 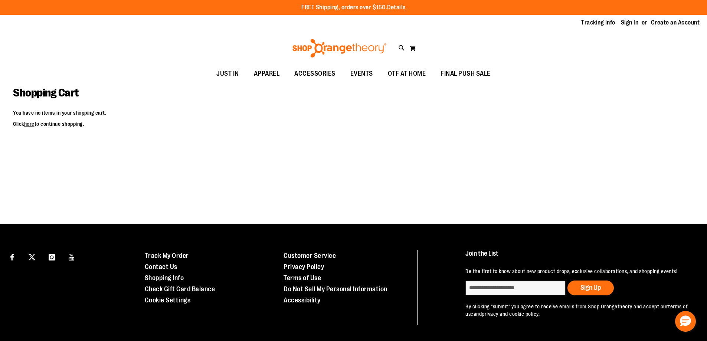 I want to click on a: APPAREL, so click(x=267, y=74).